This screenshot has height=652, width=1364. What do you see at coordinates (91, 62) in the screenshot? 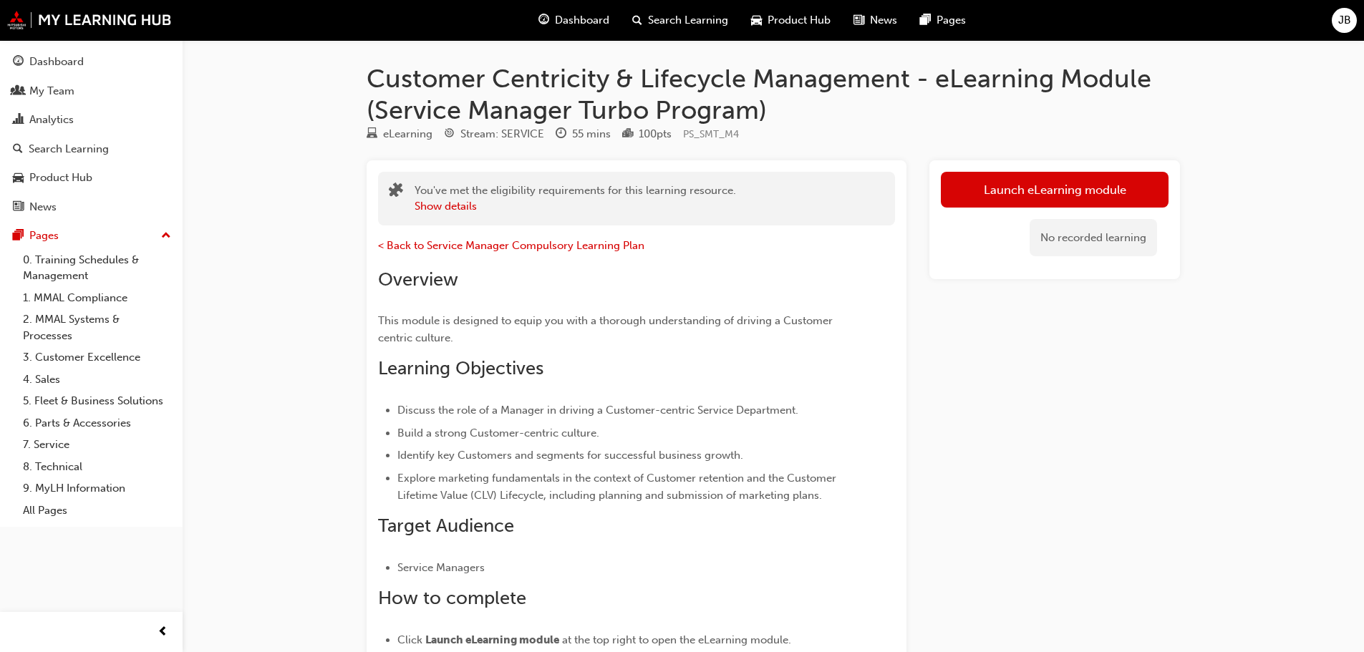
I see `a: Dashboard` at bounding box center [91, 62].